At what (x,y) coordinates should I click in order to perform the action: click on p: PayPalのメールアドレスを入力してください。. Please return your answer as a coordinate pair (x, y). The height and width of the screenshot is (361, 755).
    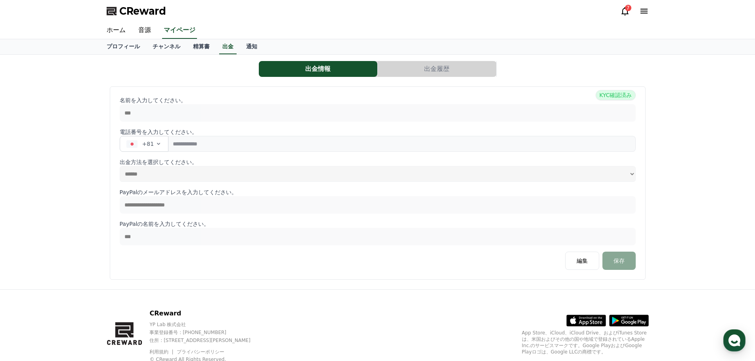
    Looking at the image, I should click on (377, 192).